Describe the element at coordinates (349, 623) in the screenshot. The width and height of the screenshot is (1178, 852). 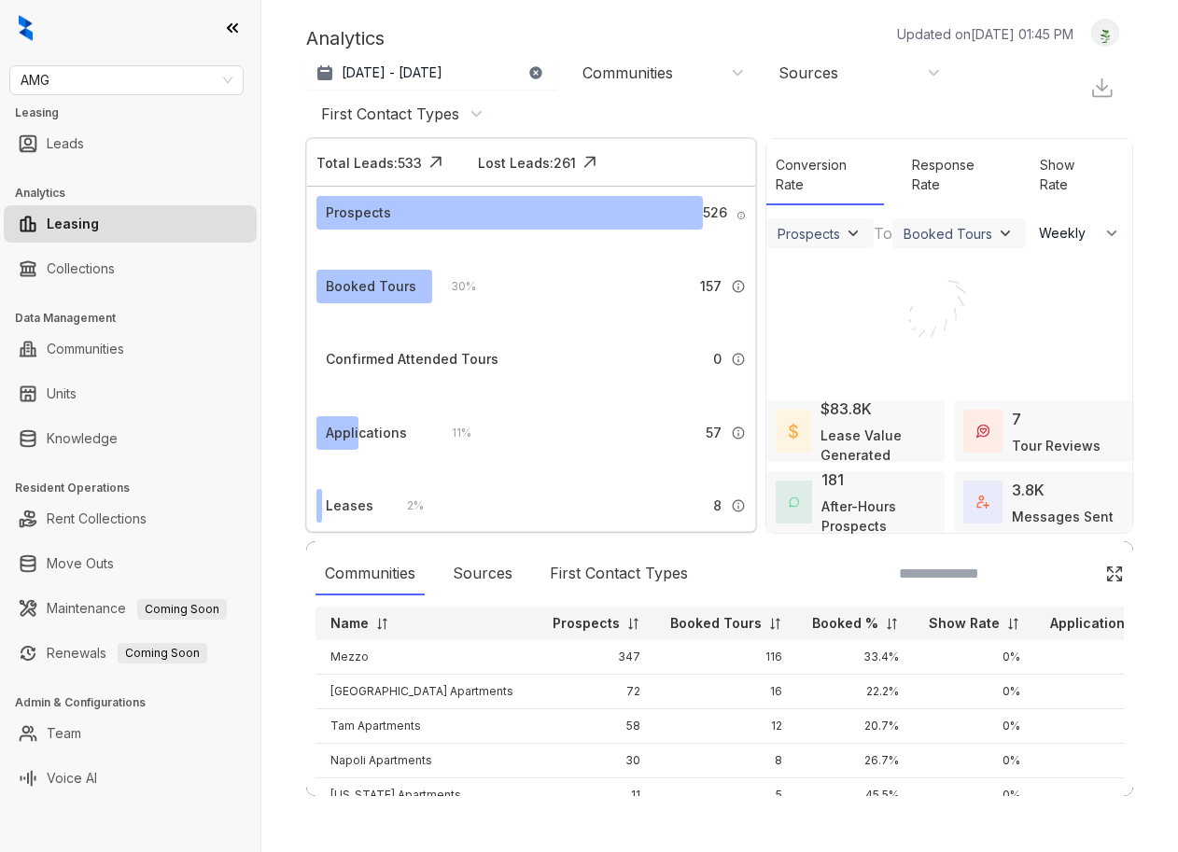
I see `p: Name` at that location.